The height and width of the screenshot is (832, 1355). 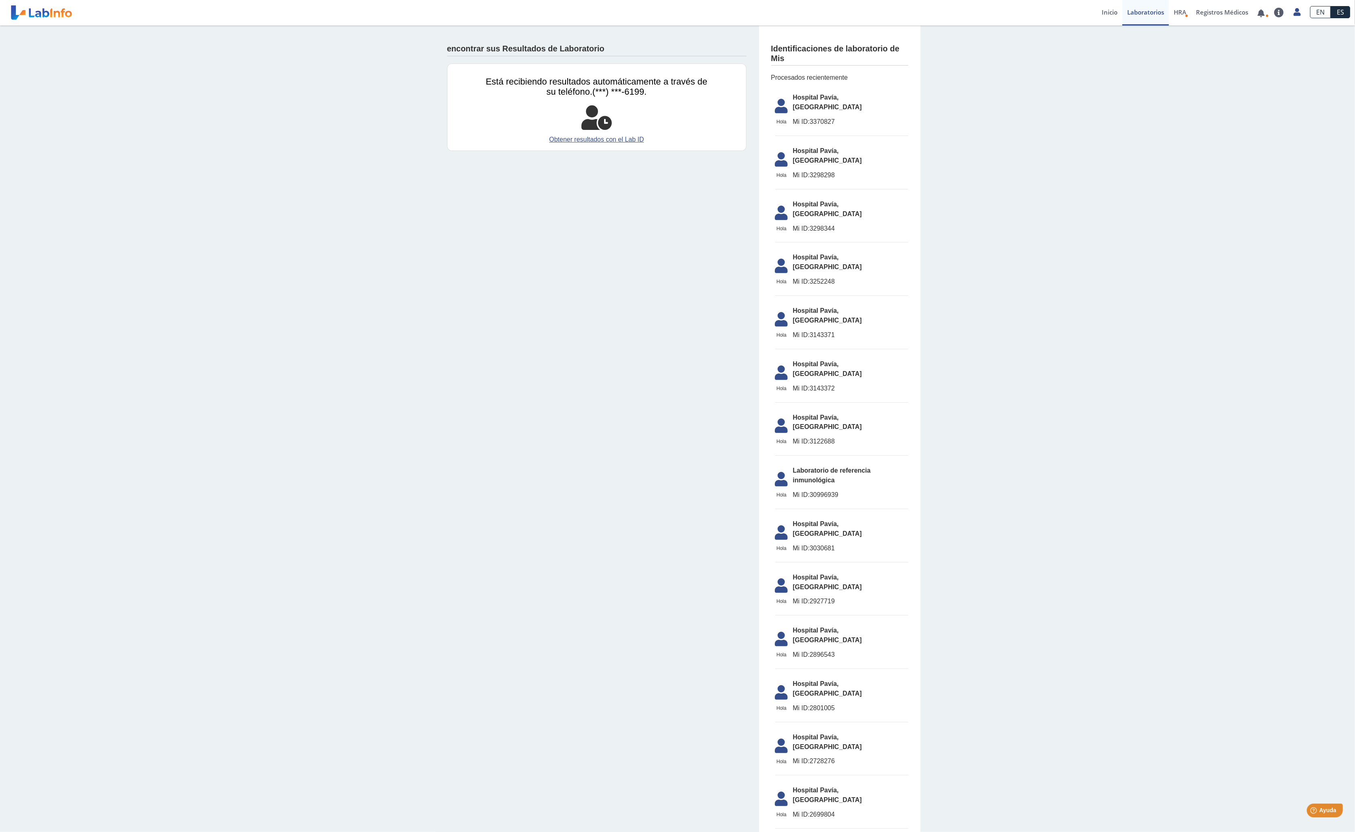 I want to click on font: 2927719, so click(x=822, y=601).